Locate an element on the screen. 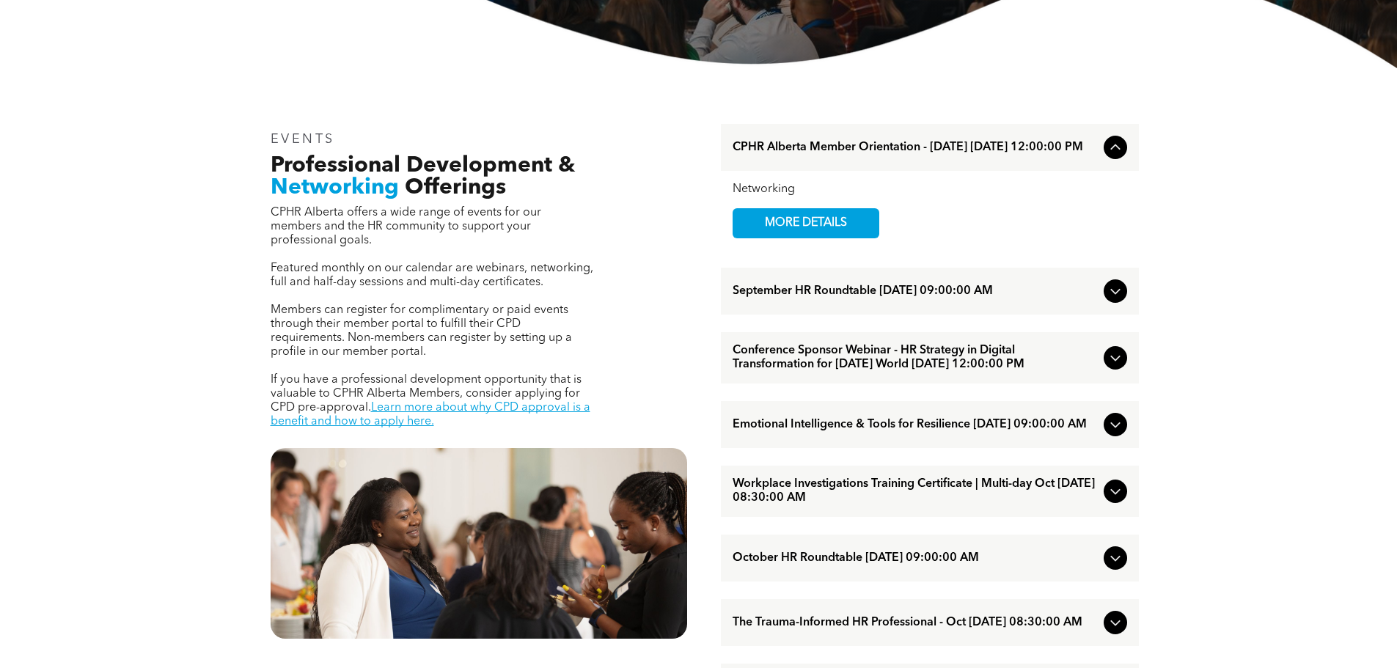 This screenshot has height=668, width=1397. span: EVENTS is located at coordinates (303, 139).